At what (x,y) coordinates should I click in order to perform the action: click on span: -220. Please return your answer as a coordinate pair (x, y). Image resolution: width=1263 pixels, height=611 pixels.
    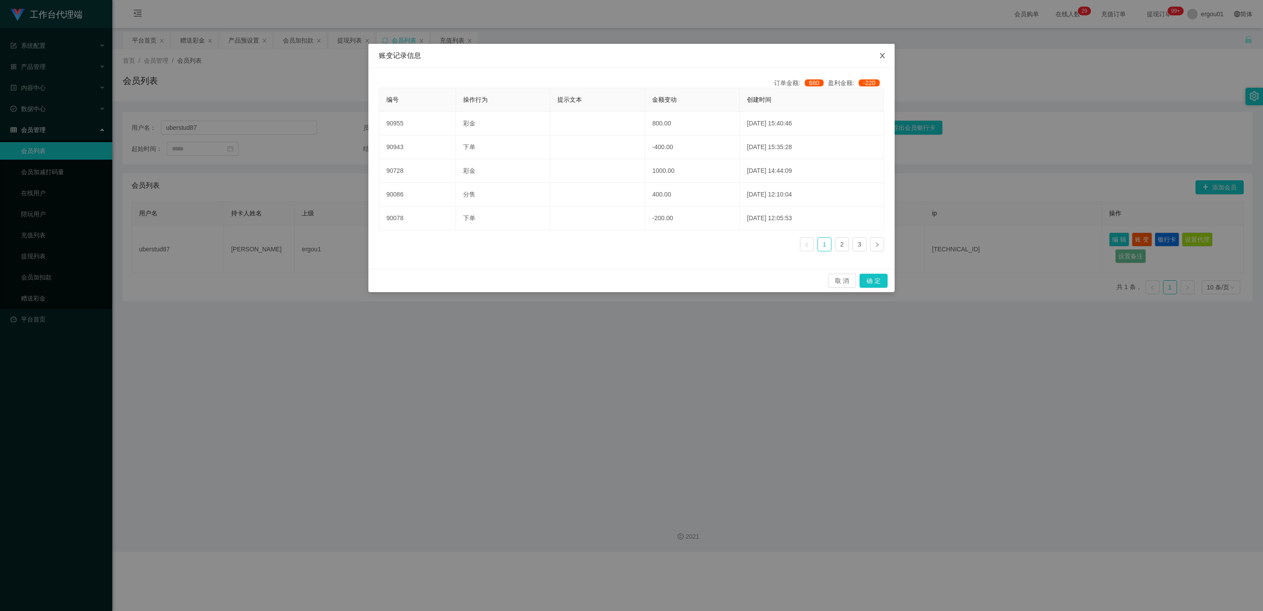
    Looking at the image, I should click on (869, 83).